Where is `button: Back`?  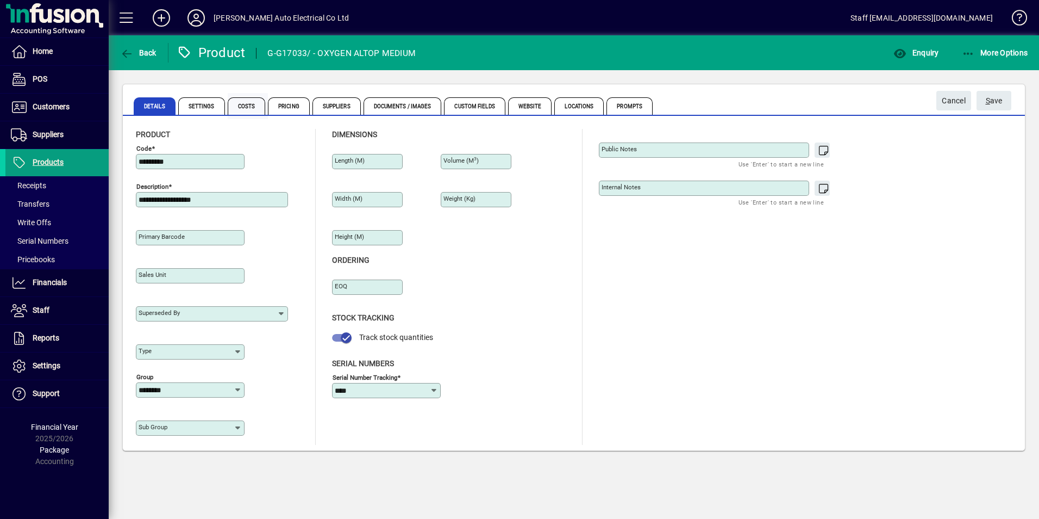
button: Back is located at coordinates (138, 53).